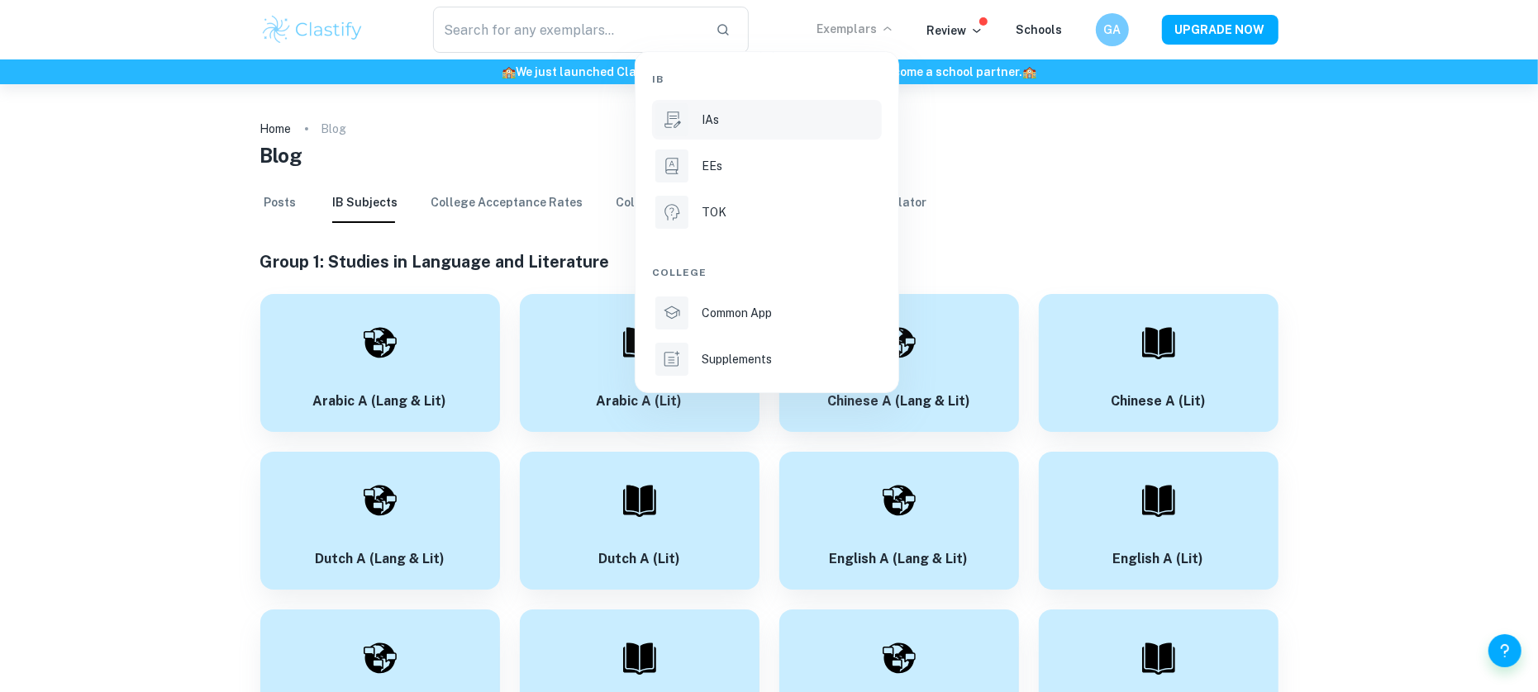 This screenshot has height=692, width=1538. Describe the element at coordinates (767, 313) in the screenshot. I see `a: Common App` at that location.